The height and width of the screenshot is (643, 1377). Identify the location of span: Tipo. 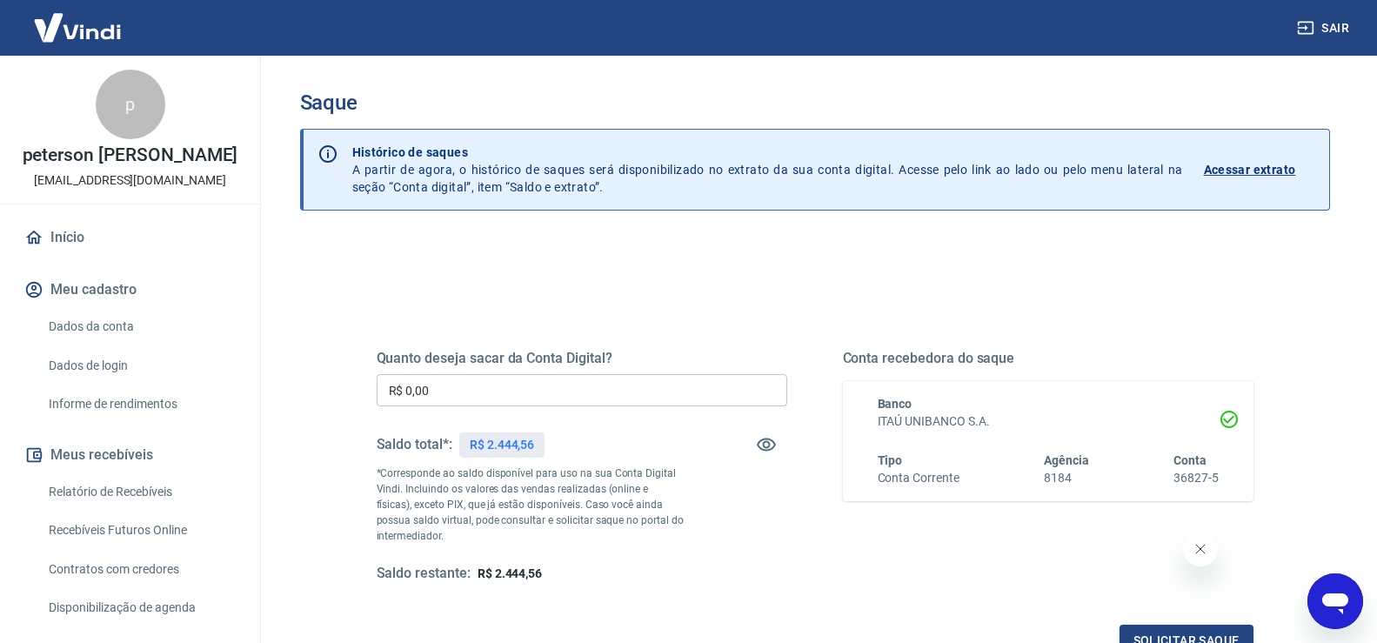
(890, 460).